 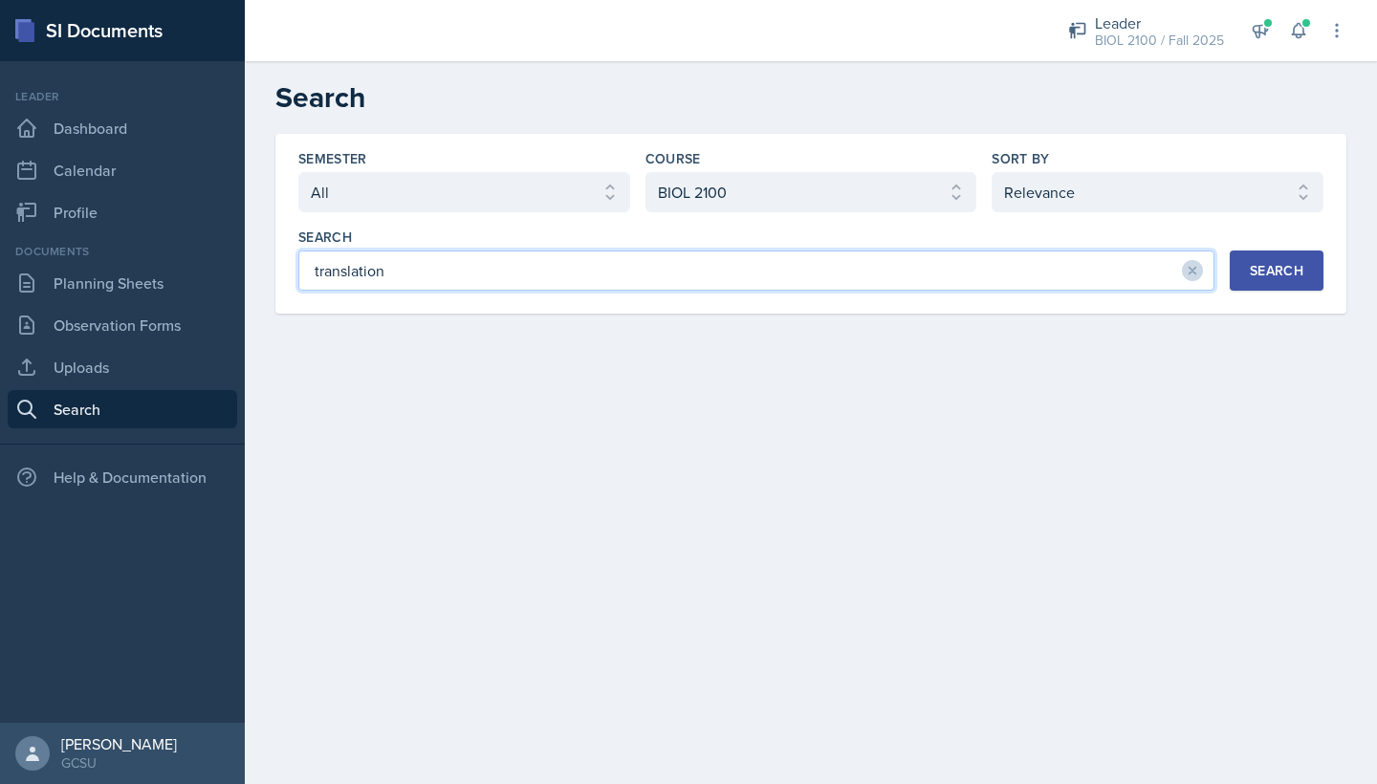 I want to click on a: Observation Forms, so click(x=122, y=325).